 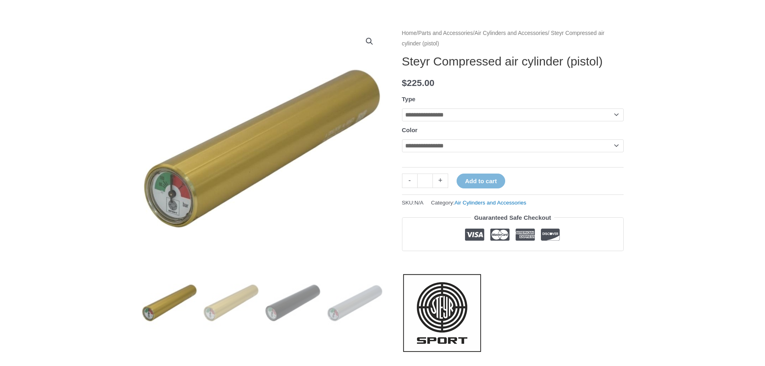 What do you see at coordinates (418, 83) in the screenshot?
I see `bdi: 225.00` at bounding box center [418, 83].